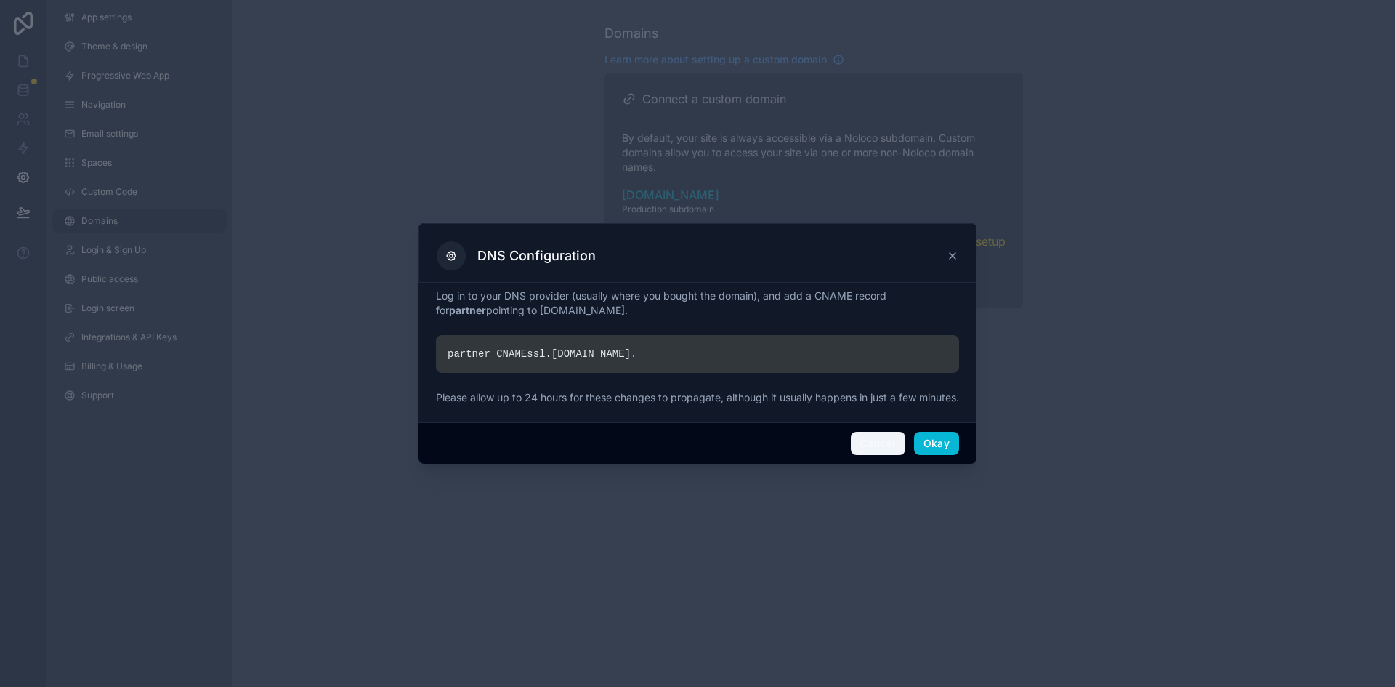  Describe the element at coordinates (467, 310) in the screenshot. I see `strong: partner` at that location.